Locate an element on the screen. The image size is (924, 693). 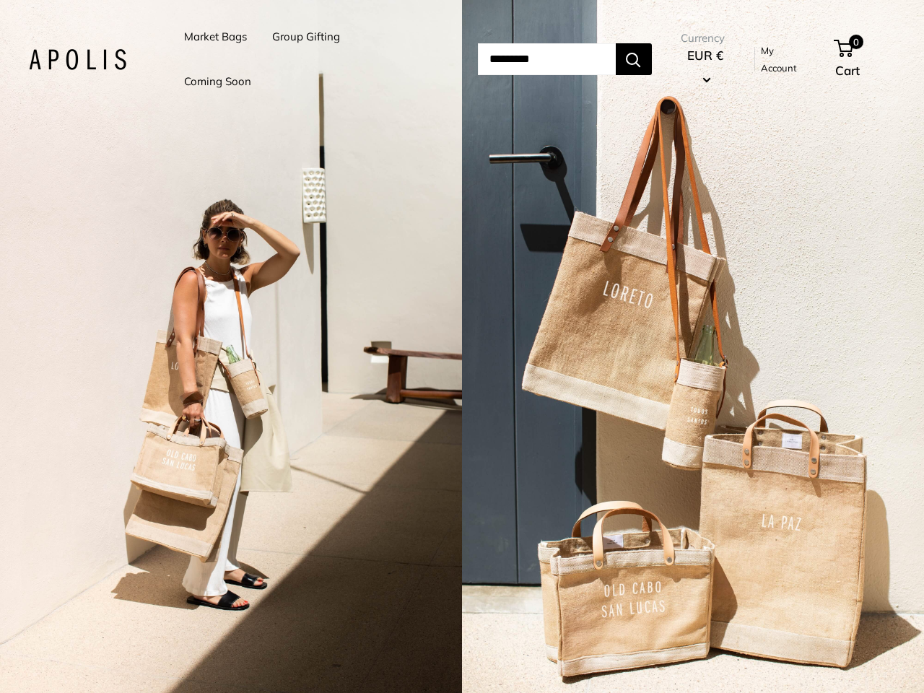
span: 0 is located at coordinates (856, 42).